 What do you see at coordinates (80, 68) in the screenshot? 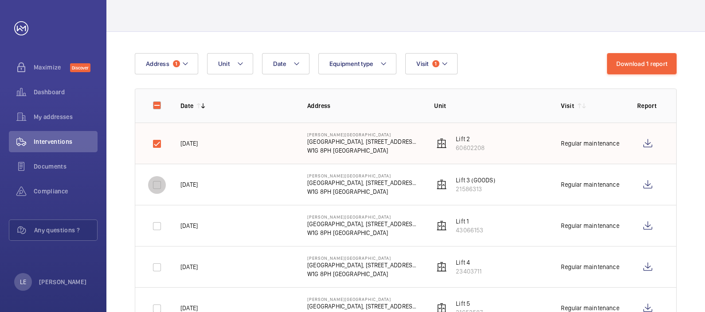
I see `span: Discover` at bounding box center [80, 68].